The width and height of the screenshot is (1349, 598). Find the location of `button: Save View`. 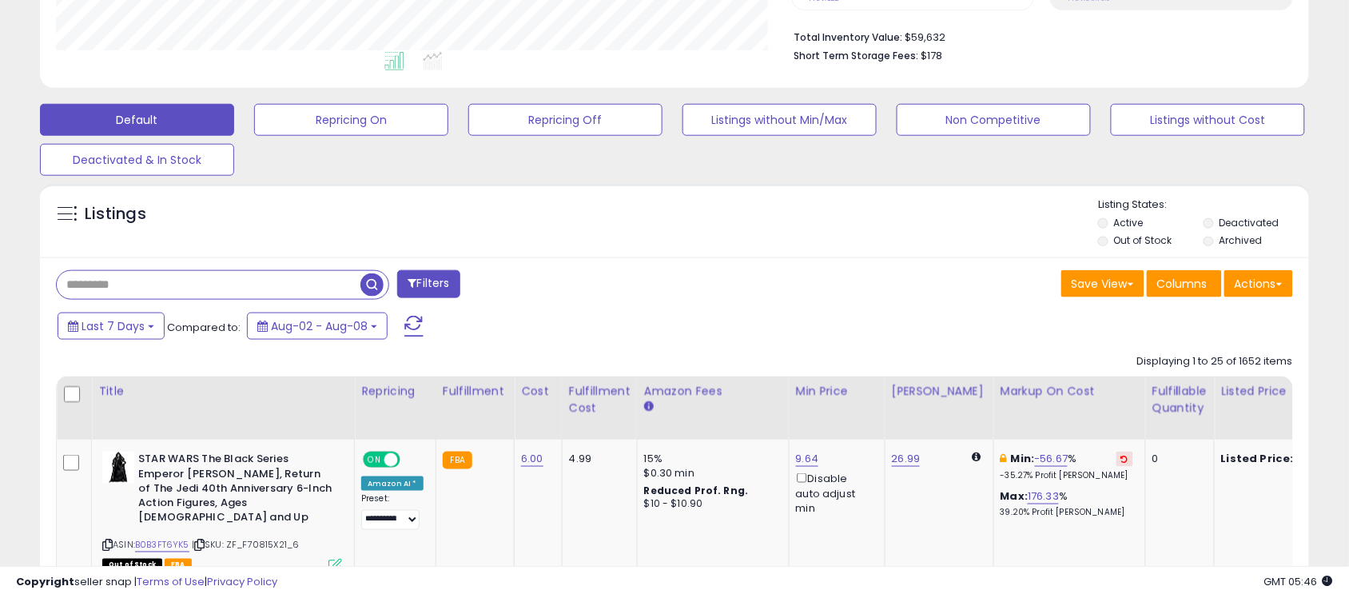

button: Save View is located at coordinates (1103, 284).